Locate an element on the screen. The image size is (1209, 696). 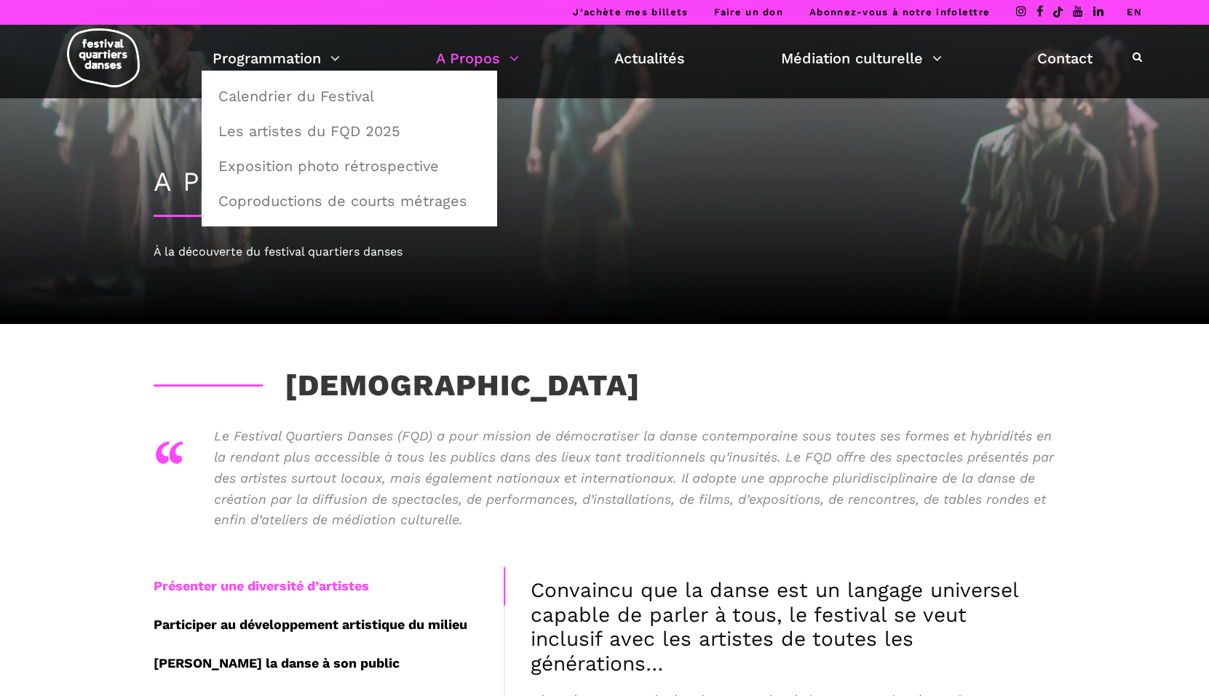
a: Médiation culturelle is located at coordinates (861, 58).